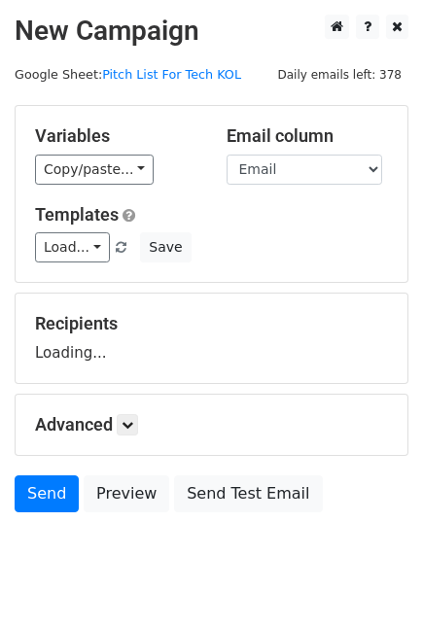  I want to click on a: Pitch List For Tech KOL, so click(171, 74).